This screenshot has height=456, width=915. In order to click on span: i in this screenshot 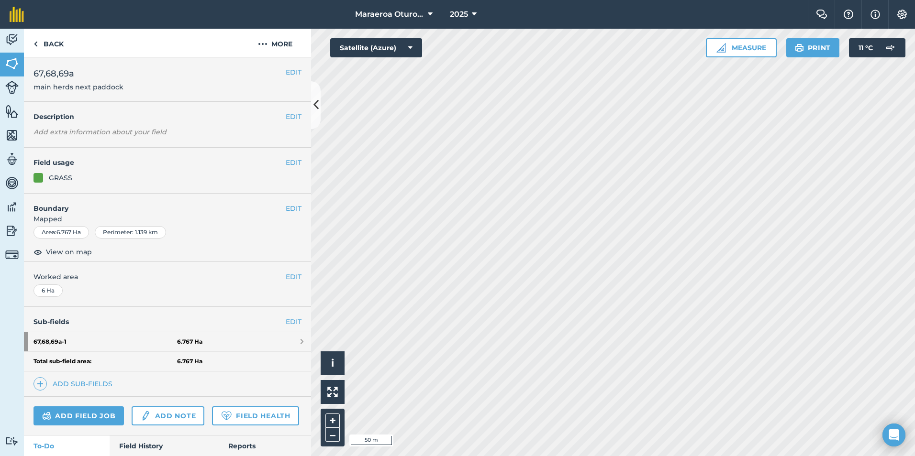, I will do `click(332, 363)`.